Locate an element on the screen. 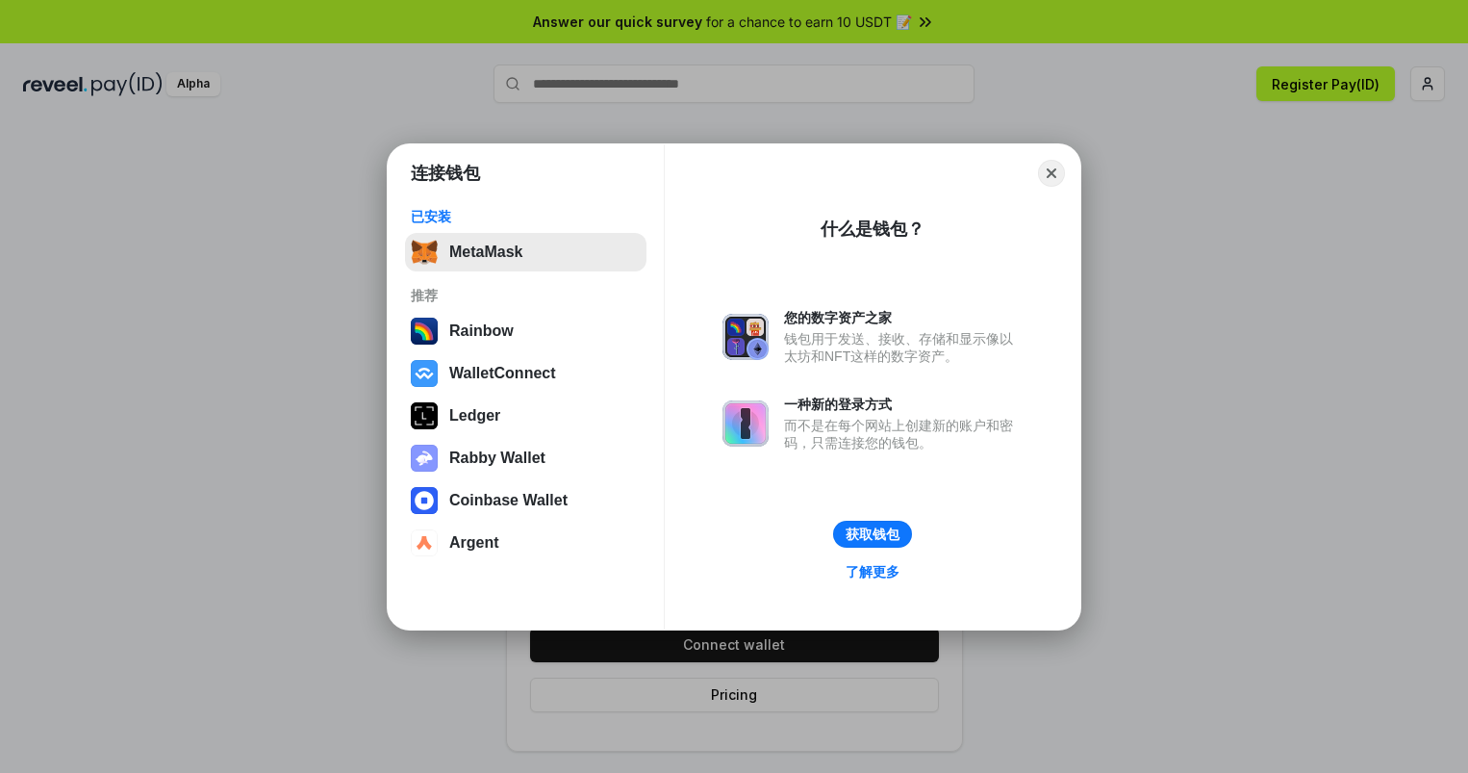 This screenshot has height=773, width=1468. div: 已安装 is located at coordinates (525, 217).